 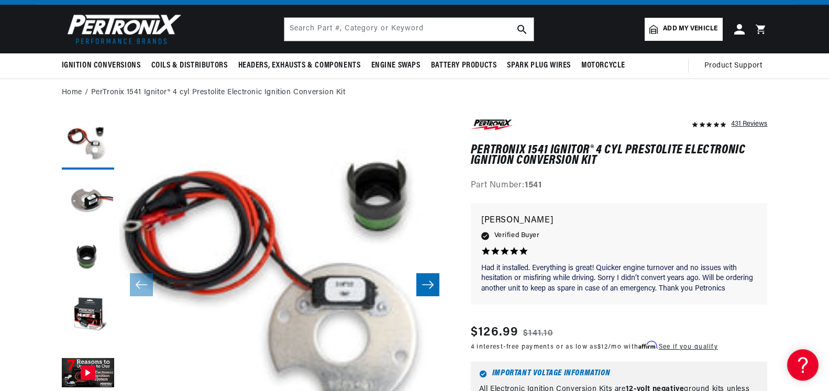 I want to click on summary: Motorcycle, so click(x=603, y=65).